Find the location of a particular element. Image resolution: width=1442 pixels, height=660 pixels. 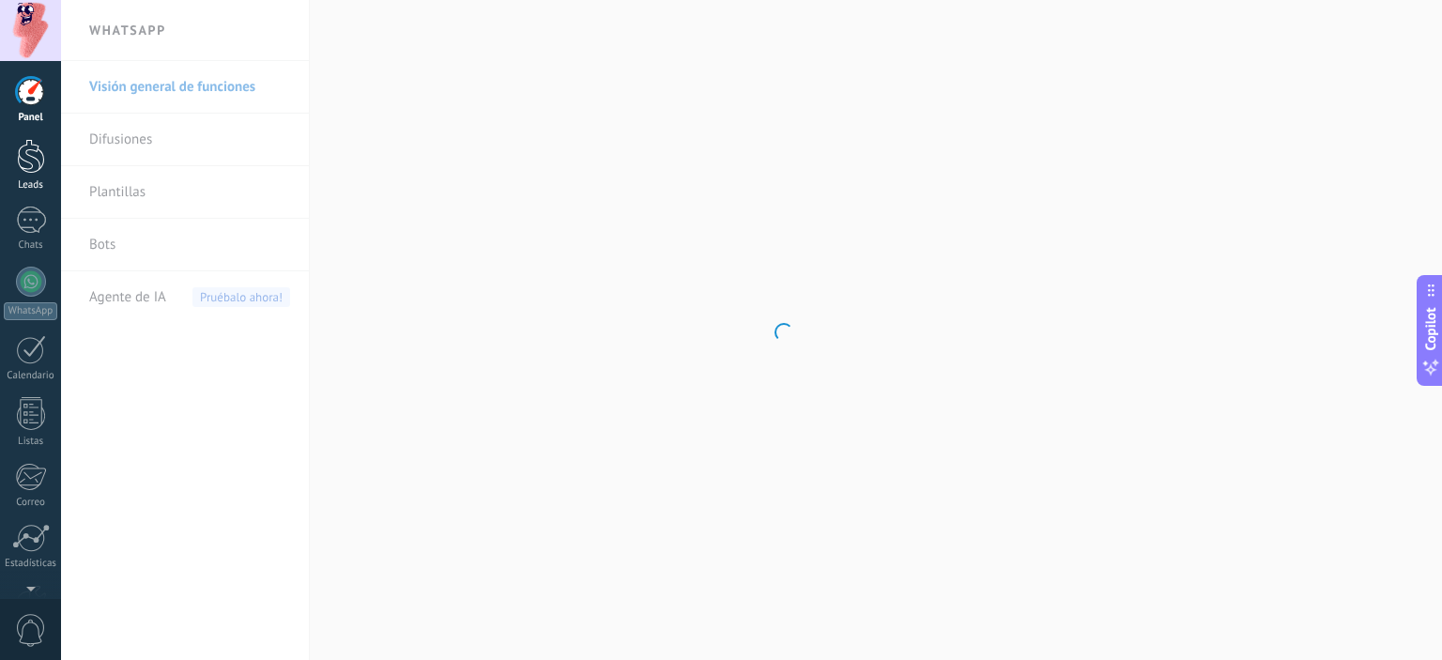

span: Copilot is located at coordinates (1431, 329).